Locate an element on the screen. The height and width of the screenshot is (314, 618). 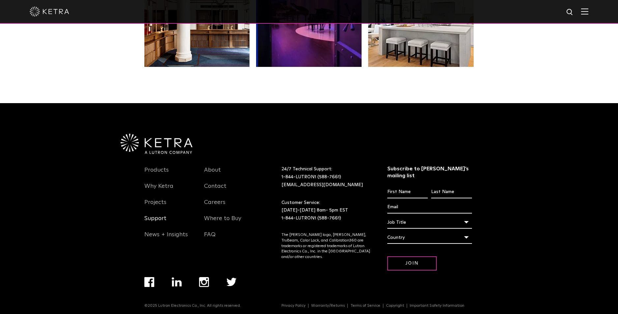
div: Job Title is located at coordinates (429, 222).